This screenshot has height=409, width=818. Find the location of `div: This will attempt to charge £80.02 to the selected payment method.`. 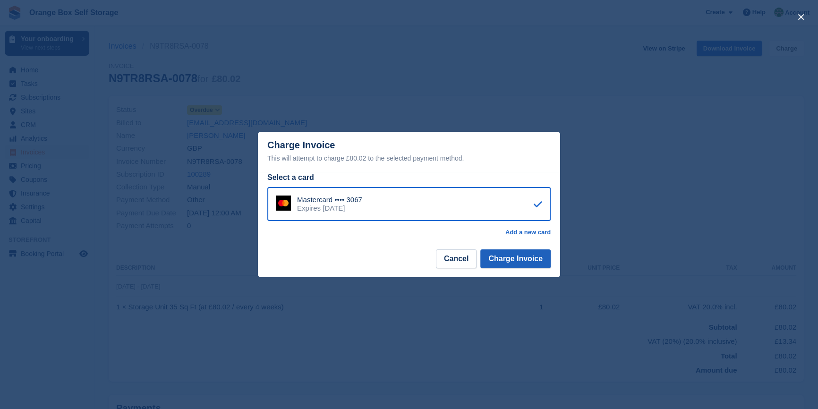

div: This will attempt to charge £80.02 to the selected payment method. is located at coordinates (409, 158).